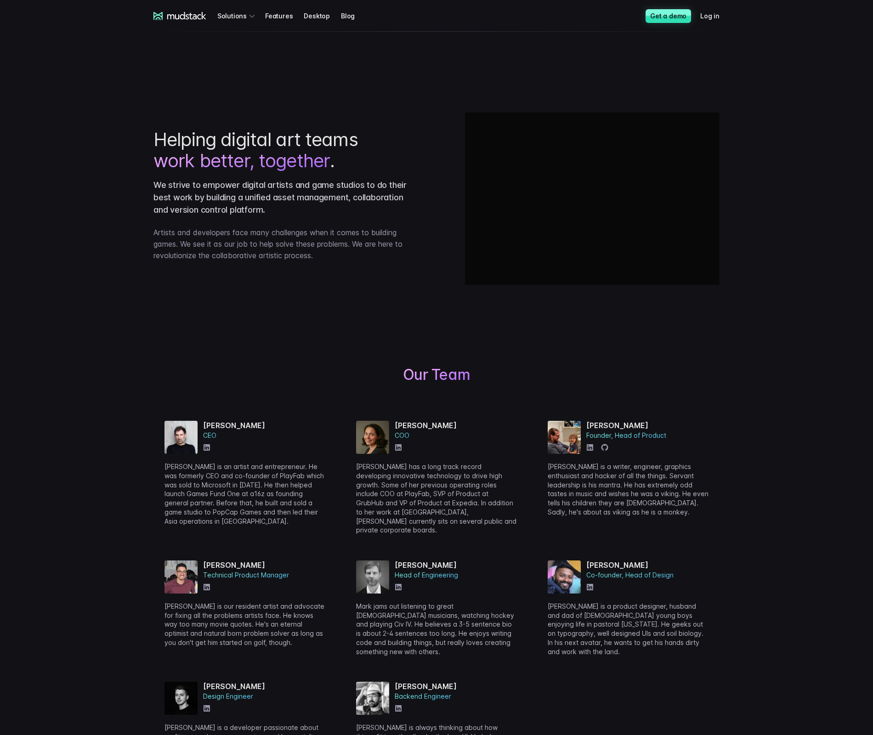 The width and height of the screenshot is (873, 735). What do you see at coordinates (181, 437) in the screenshot?
I see `img: James-9d814658202a455002d504fec5026767.png` at bounding box center [181, 437].